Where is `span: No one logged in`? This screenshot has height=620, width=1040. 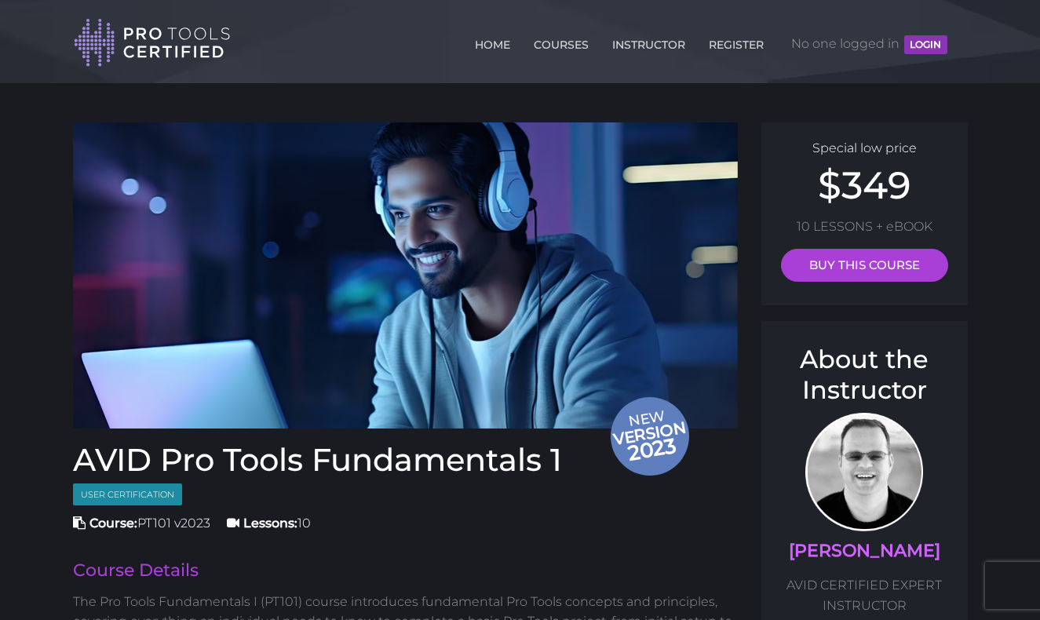
span: No one logged in is located at coordinates (869, 44).